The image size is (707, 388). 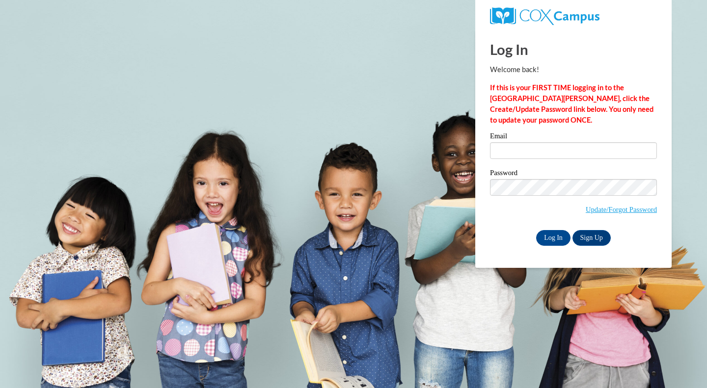 What do you see at coordinates (591, 238) in the screenshot?
I see `a: Sign Up` at bounding box center [591, 238].